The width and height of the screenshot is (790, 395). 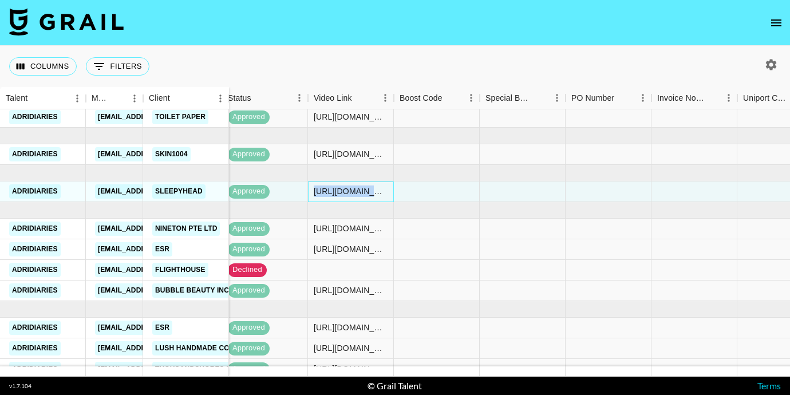 What do you see at coordinates (766, 98) in the screenshot?
I see `div: Uniport Contact Email` at bounding box center [766, 98].